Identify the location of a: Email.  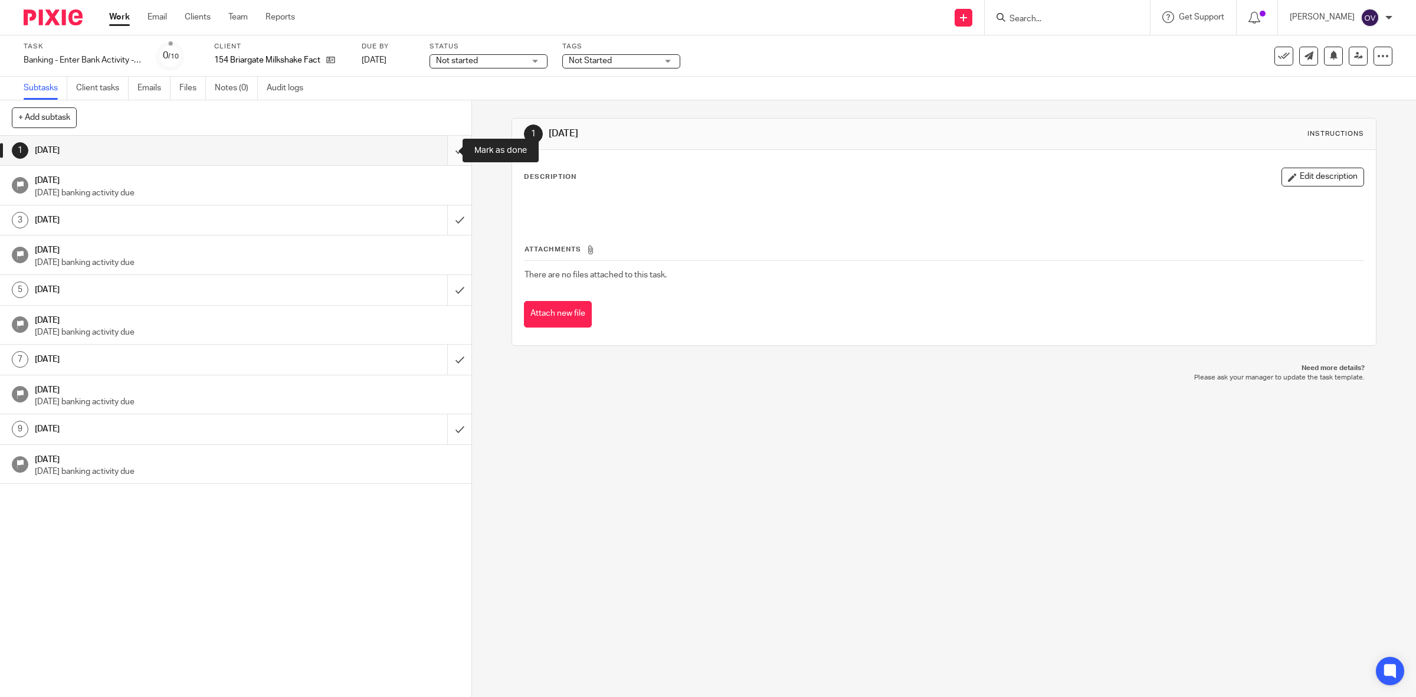
(157, 17).